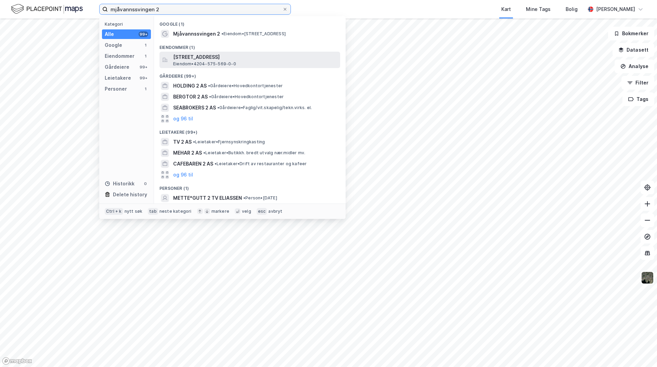 Image resolution: width=657 pixels, height=367 pixels. I want to click on span: Leietaker • Drift av restauranter og kafeer, so click(260, 164).